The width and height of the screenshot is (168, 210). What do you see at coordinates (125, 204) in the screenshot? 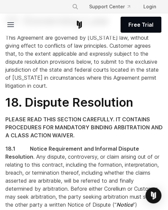
I see `em: Notice` at bounding box center [125, 204].